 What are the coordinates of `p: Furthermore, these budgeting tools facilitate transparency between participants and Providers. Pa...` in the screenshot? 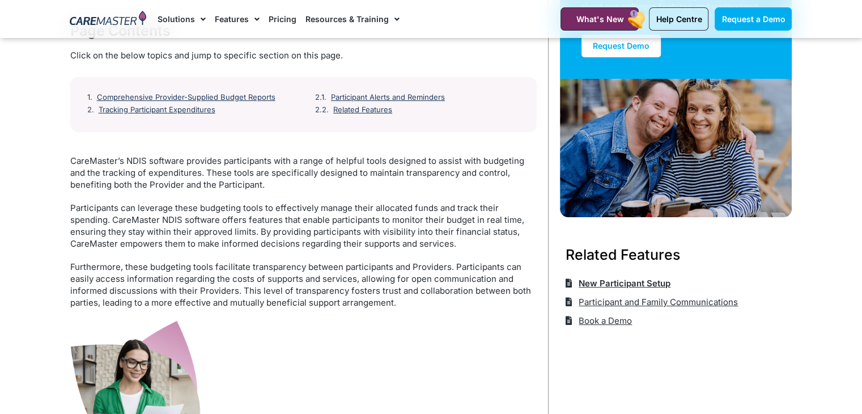 It's located at (303, 285).